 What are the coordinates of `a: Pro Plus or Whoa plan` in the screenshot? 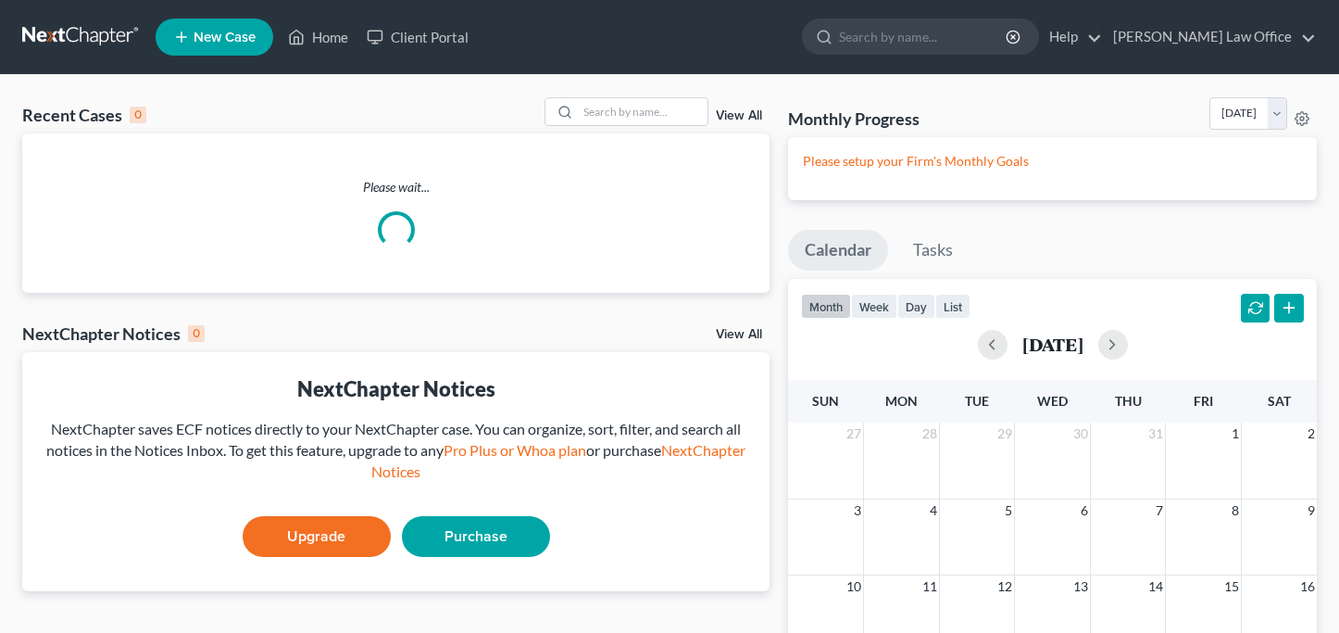 It's located at (515, 449).